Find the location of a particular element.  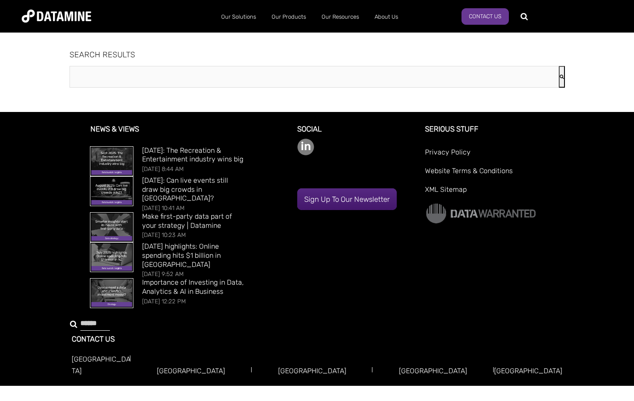

img: linkedin-color is located at coordinates (305, 147).